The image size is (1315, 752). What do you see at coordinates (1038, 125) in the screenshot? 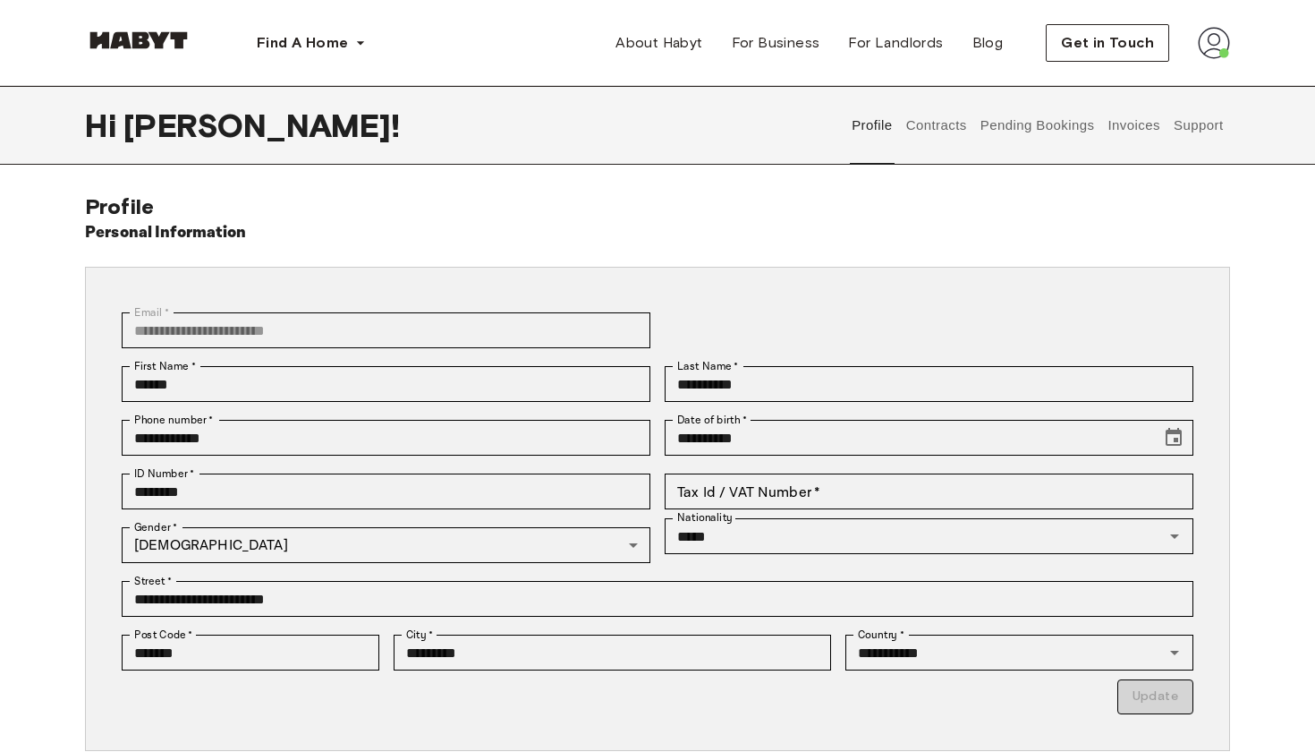
I see `div: user profile tabs` at bounding box center [1038, 125].